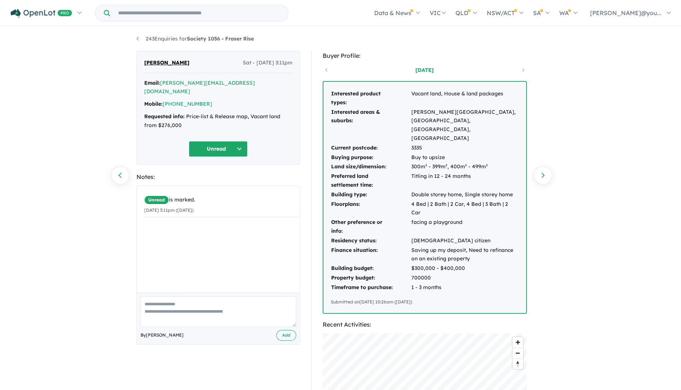  I want to click on div: Price-list & Release map, Vacant land from $276,000, so click(218, 121).